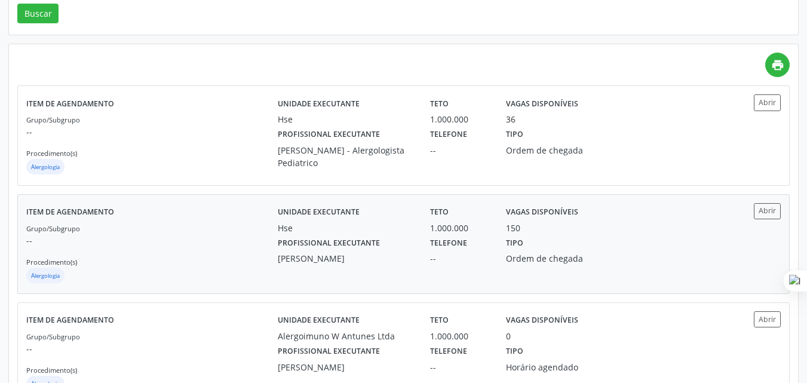  What do you see at coordinates (345, 336) in the screenshot?
I see `div: Alergoimuno W Antunes Ltda` at bounding box center [345, 336].